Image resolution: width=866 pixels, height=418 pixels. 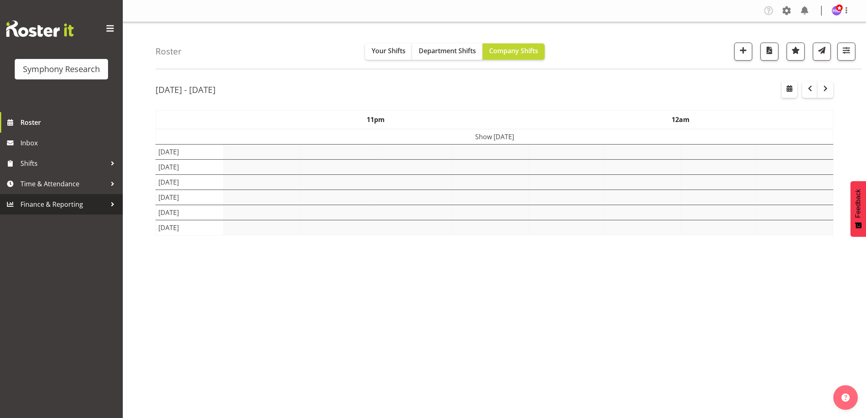 I want to click on span: Department Shifts, so click(x=448, y=51).